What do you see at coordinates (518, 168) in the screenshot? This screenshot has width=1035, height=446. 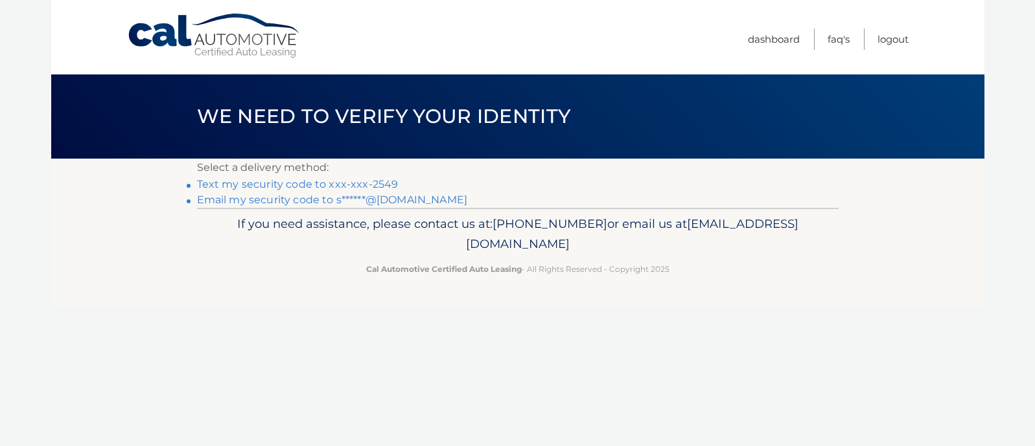 I see `p: Select a delivery method:` at bounding box center [518, 168].